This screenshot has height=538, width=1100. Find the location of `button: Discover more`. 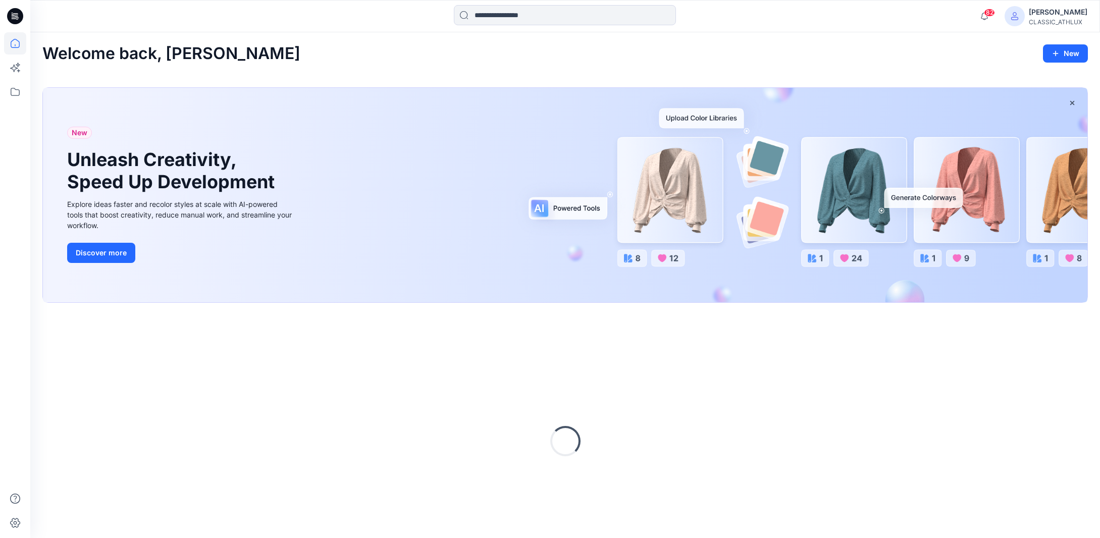

button: Discover more is located at coordinates (101, 253).